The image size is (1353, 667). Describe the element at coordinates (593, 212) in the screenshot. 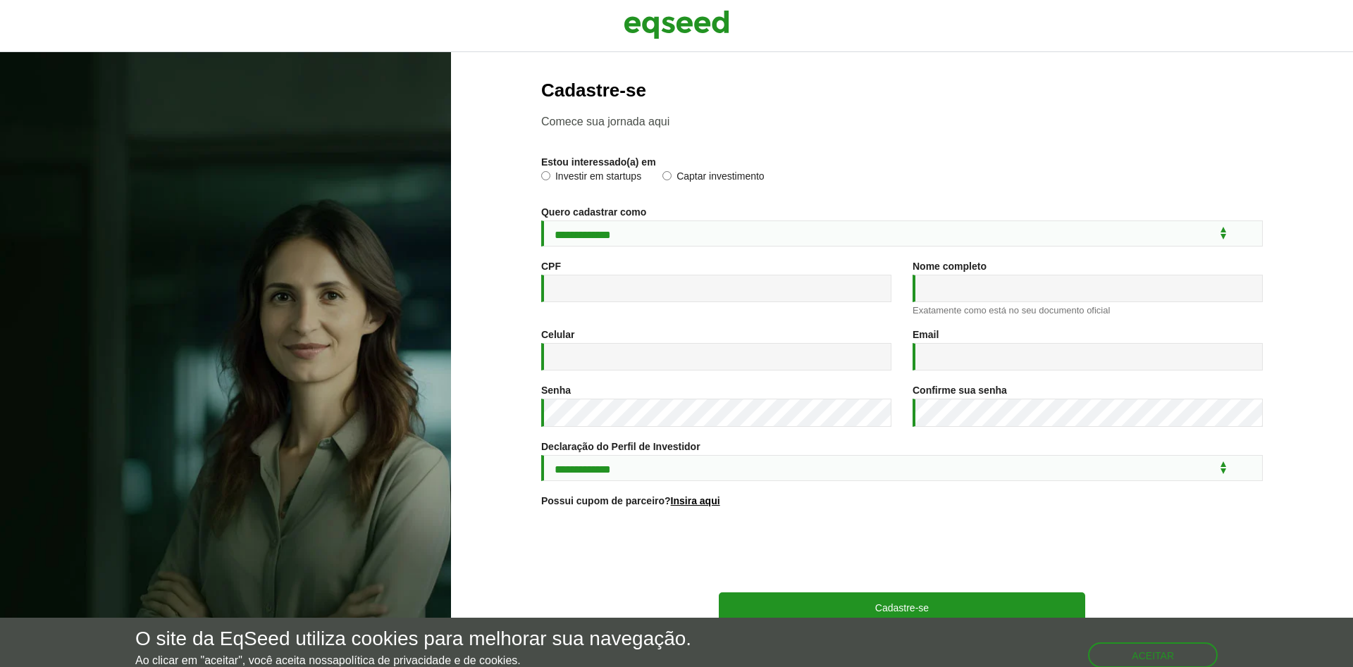

I see `label: Quero cadastrar como` at that location.